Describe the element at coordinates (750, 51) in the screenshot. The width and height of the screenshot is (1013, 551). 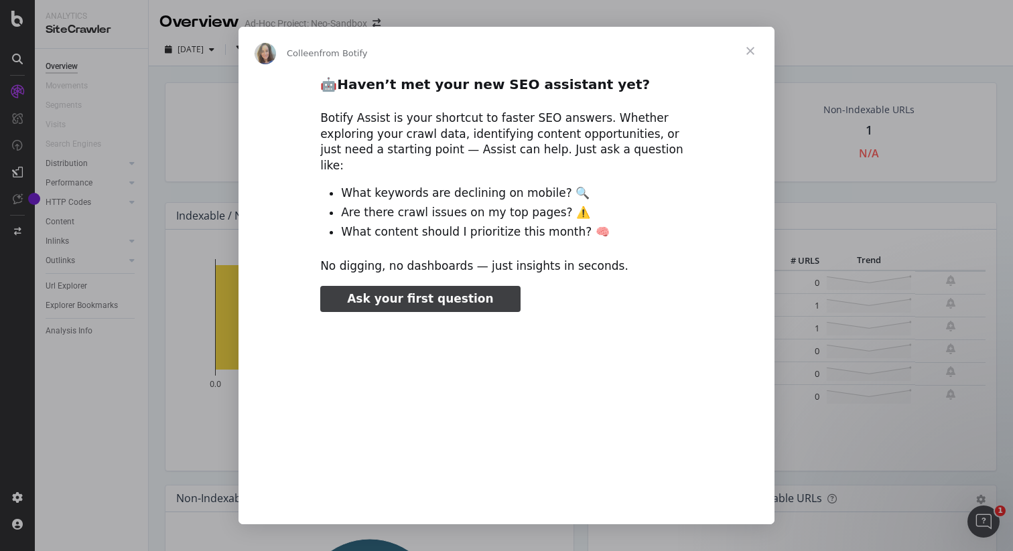
I see `span: Close` at that location.